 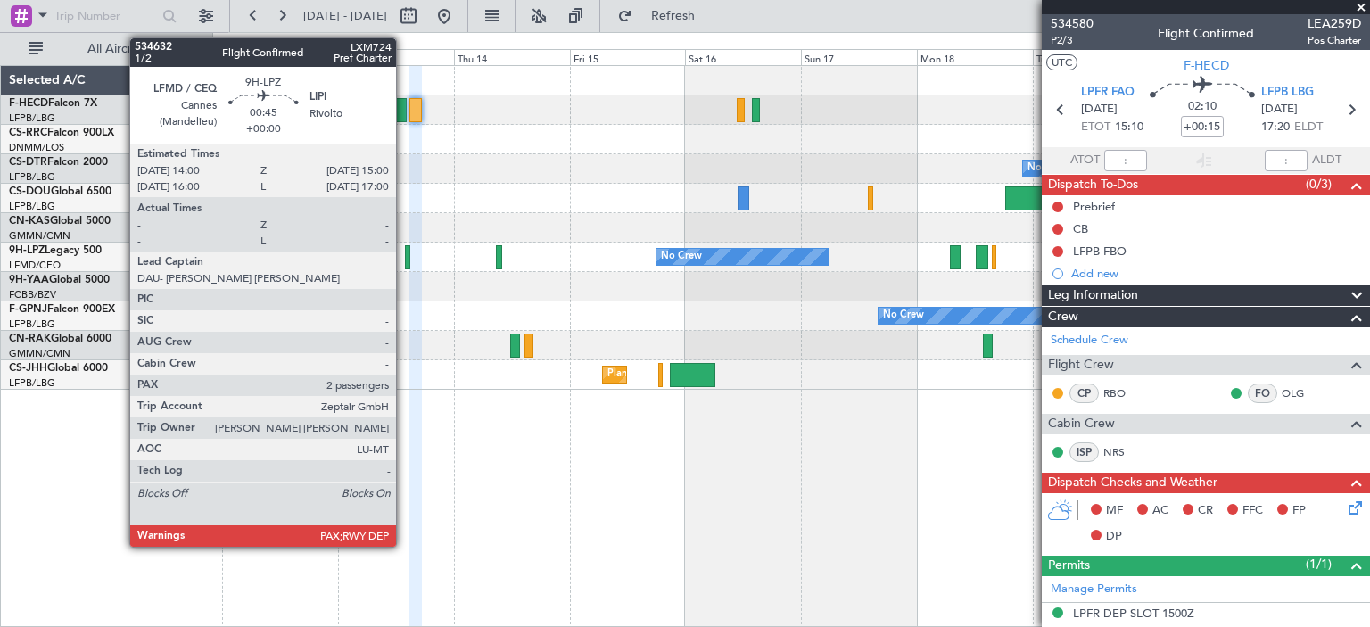 What do you see at coordinates (1089, 341) in the screenshot?
I see `a: Schedule Crew` at bounding box center [1089, 341].